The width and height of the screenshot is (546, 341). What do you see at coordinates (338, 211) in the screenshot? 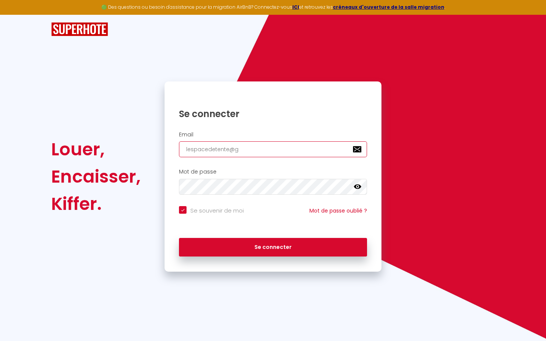
I see `a: Mot de passe oublié ?` at bounding box center [338, 211].